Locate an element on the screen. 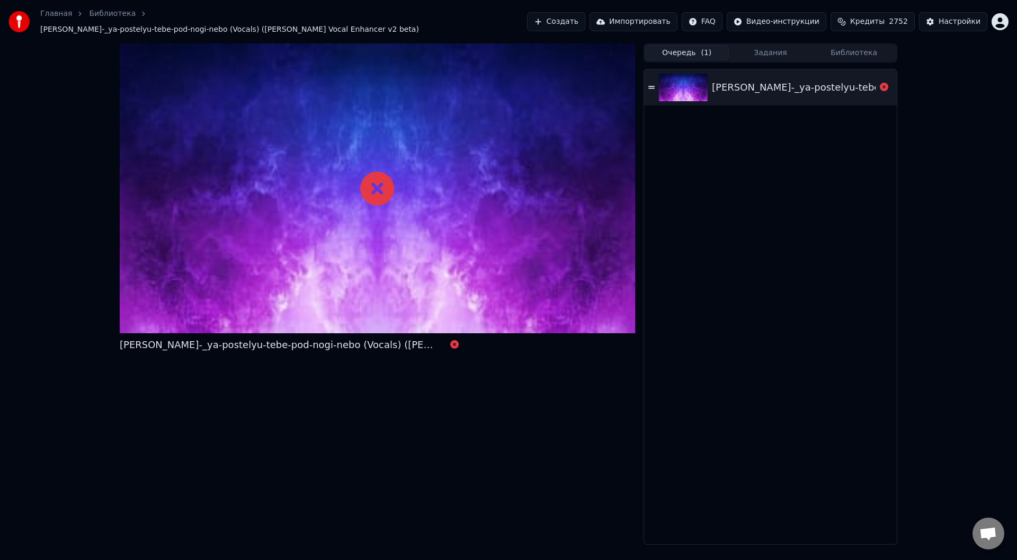  nav: breadcrumb is located at coordinates (284, 22).